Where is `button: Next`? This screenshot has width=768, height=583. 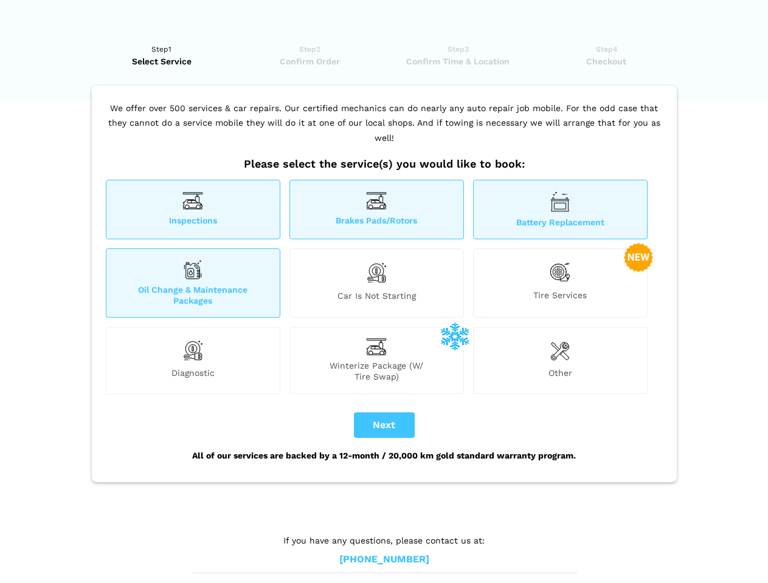
button: Next is located at coordinates (384, 425).